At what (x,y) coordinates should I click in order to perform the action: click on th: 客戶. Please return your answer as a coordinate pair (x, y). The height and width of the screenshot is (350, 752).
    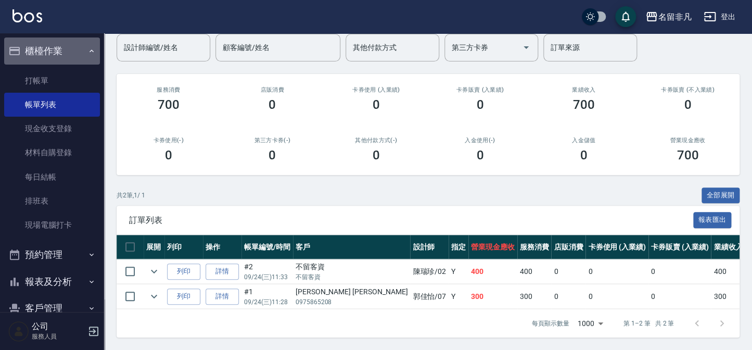
    Looking at the image, I should click on (352, 247).